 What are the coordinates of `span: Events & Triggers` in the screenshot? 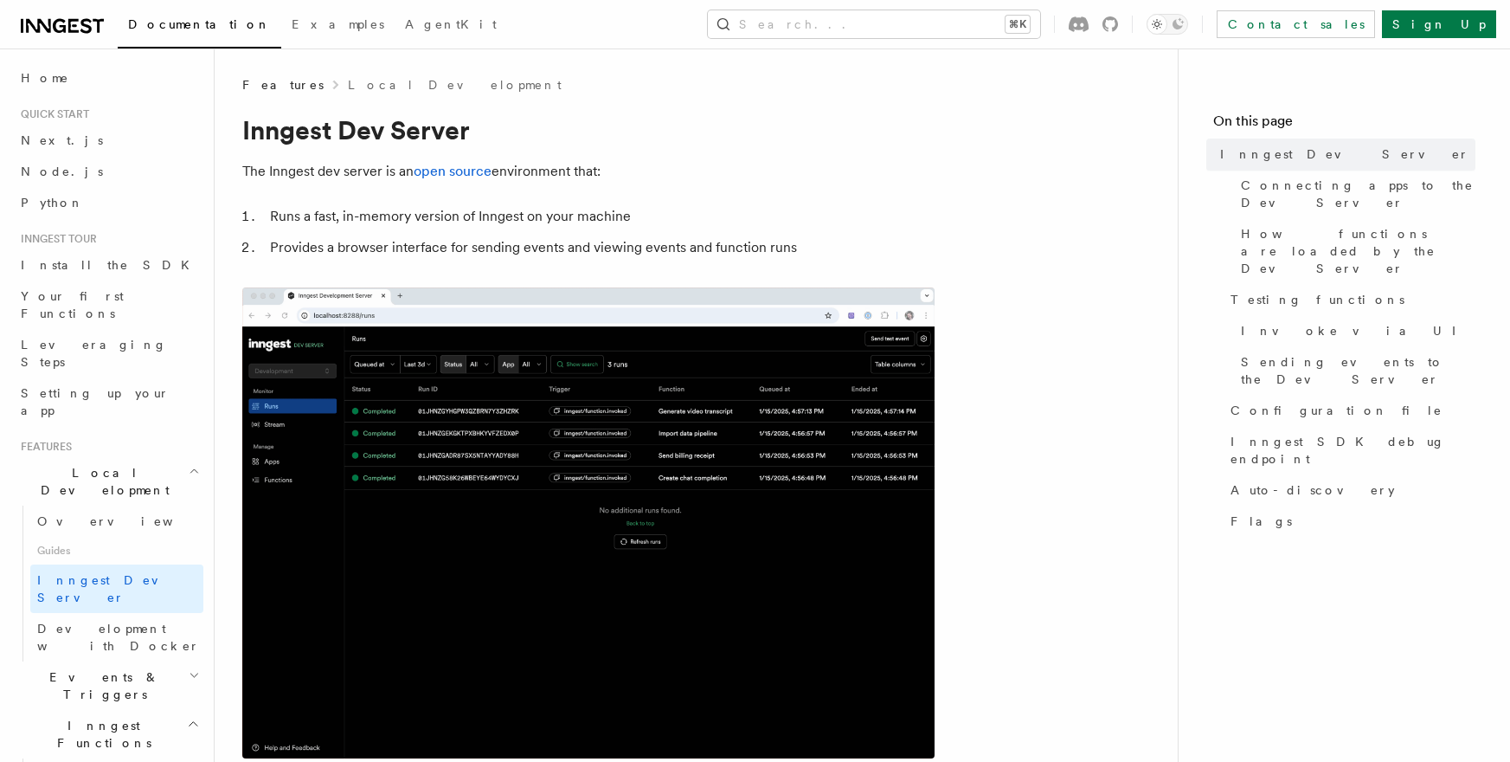 It's located at (101, 686).